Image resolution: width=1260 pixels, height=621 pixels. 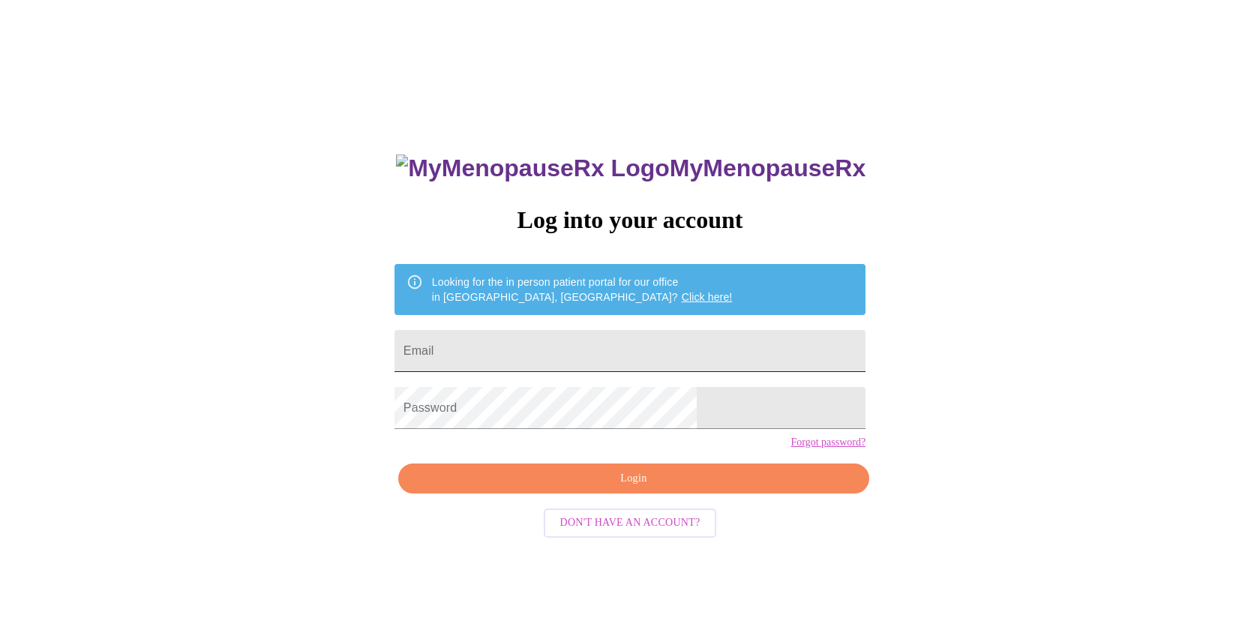 I want to click on button: Don't have an account?, so click(x=630, y=523).